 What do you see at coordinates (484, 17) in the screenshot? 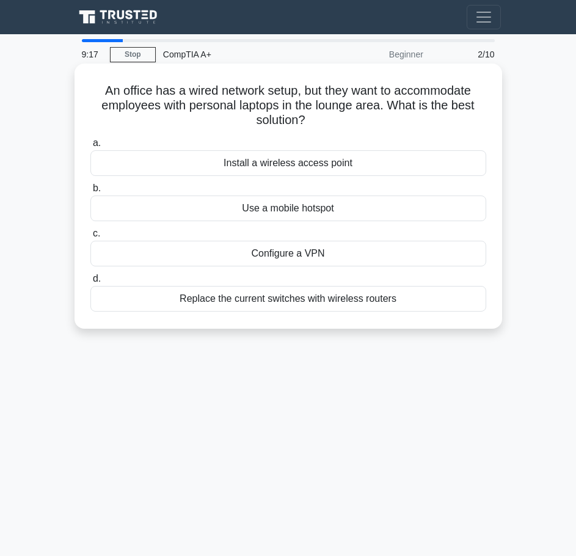
I see `button: Toggle navigation` at bounding box center [484, 17].